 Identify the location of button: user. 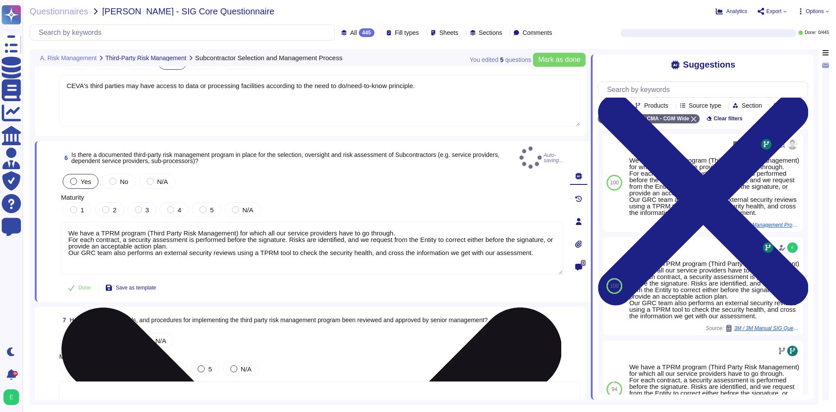
(14, 397).